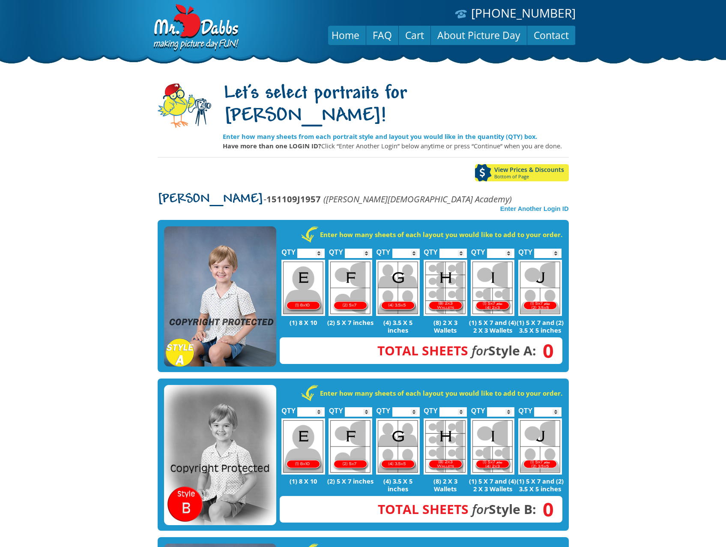 Image resolution: width=726 pixels, height=547 pixels. I want to click on strong: Enter Another Login ID, so click(535, 209).